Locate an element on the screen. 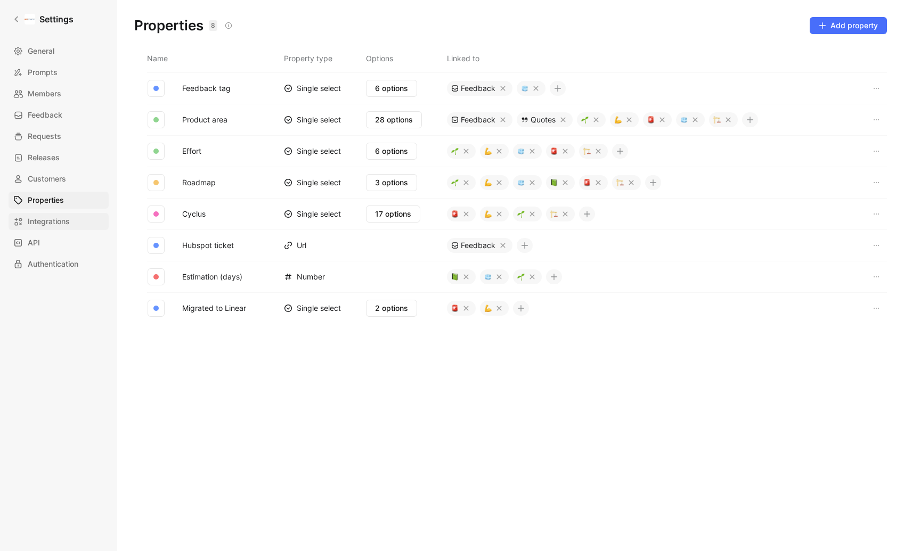 This screenshot has height=551, width=904. span: Releases is located at coordinates (44, 158).